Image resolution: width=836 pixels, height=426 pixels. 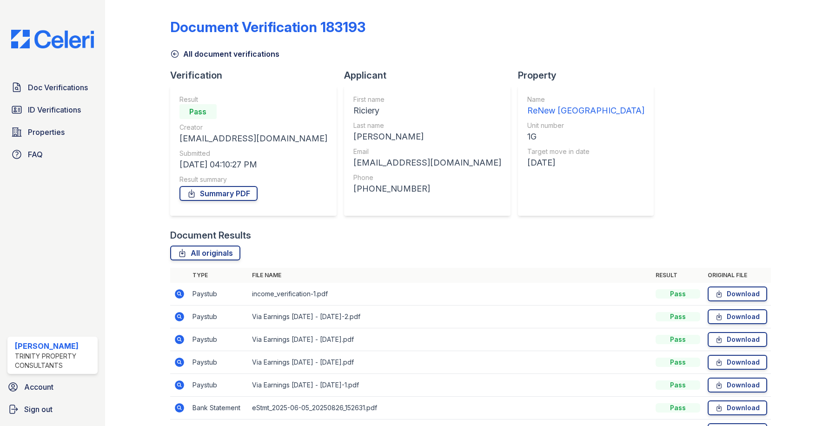 I want to click on div: Applicant, so click(x=431, y=75).